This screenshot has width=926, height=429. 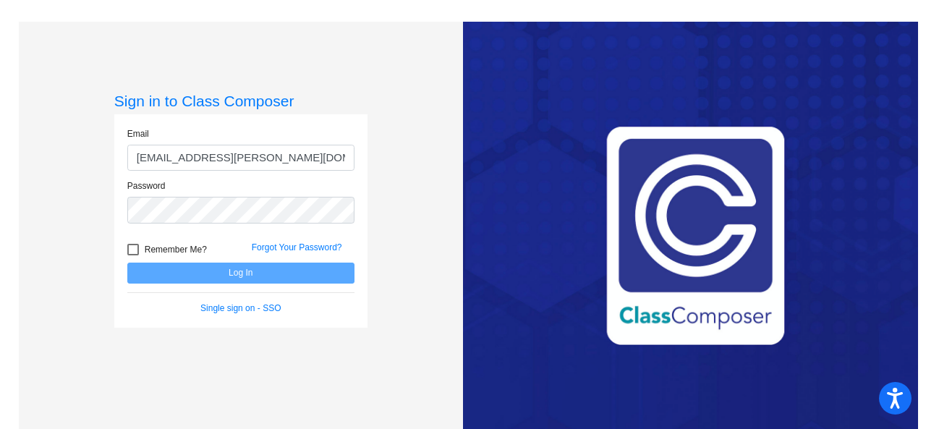 I want to click on label: Password, so click(x=146, y=186).